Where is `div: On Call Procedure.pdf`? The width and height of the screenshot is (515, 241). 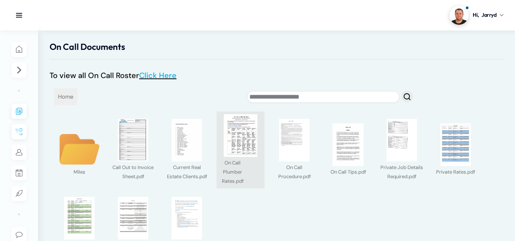 div: On Call Procedure.pdf is located at coordinates (294, 171).